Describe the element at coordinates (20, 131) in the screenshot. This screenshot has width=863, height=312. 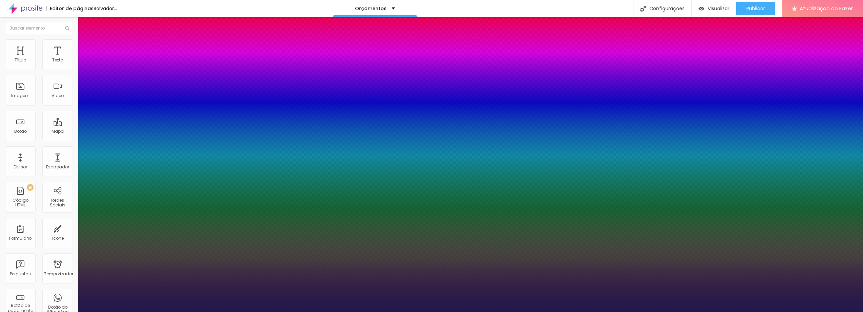
I see `font: Botão` at that location.